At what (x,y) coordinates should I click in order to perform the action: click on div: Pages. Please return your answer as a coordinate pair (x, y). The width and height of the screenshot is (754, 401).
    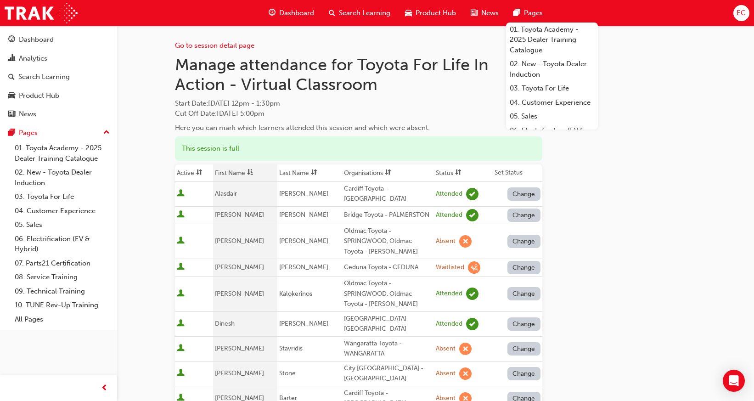
    Looking at the image, I should click on (28, 133).